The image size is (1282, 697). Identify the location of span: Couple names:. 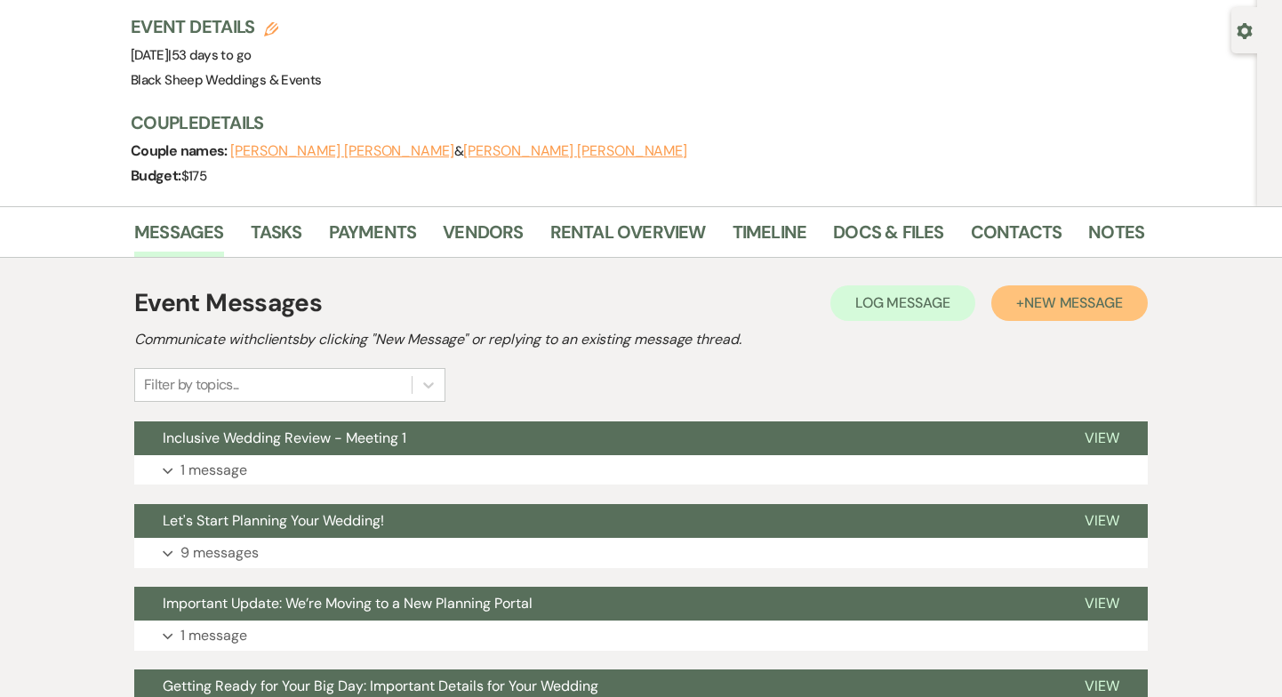
(180, 150).